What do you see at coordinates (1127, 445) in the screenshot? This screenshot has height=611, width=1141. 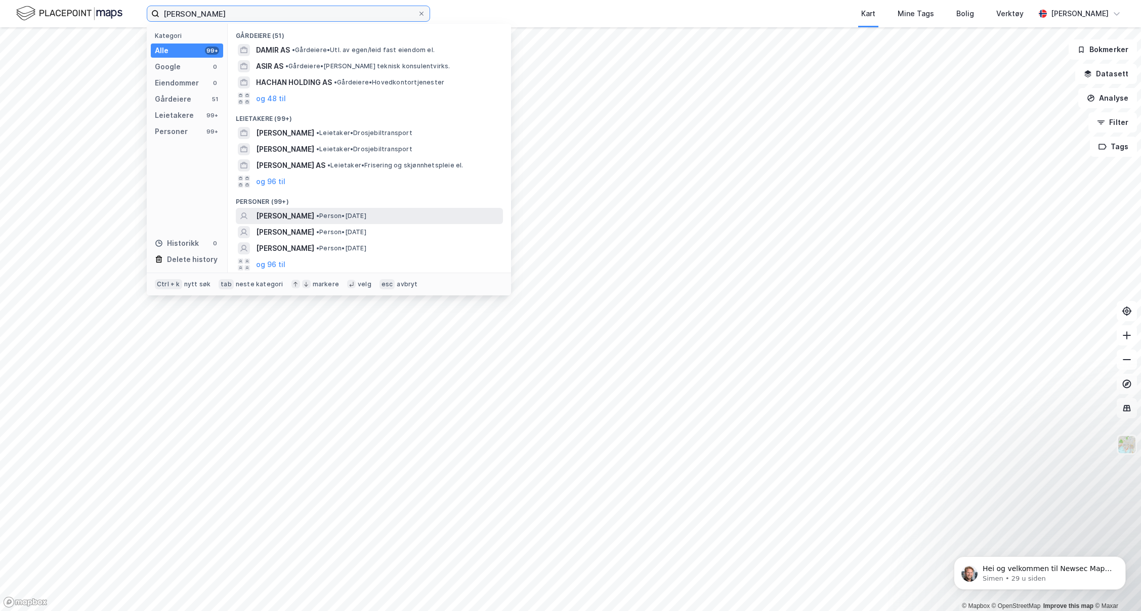 I see `img: Z` at bounding box center [1127, 445].